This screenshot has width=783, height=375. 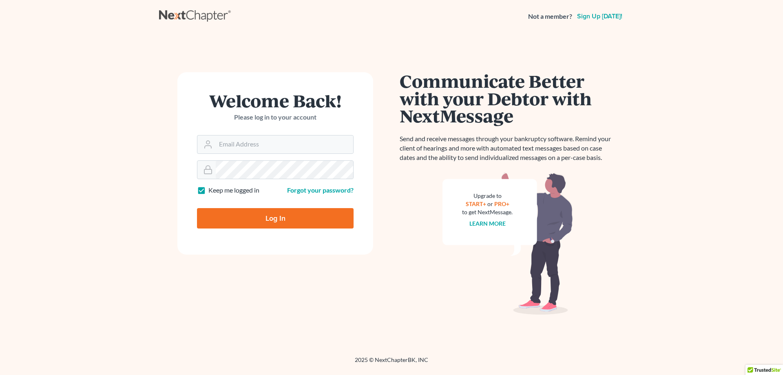 I want to click on input: Log In, so click(x=275, y=218).